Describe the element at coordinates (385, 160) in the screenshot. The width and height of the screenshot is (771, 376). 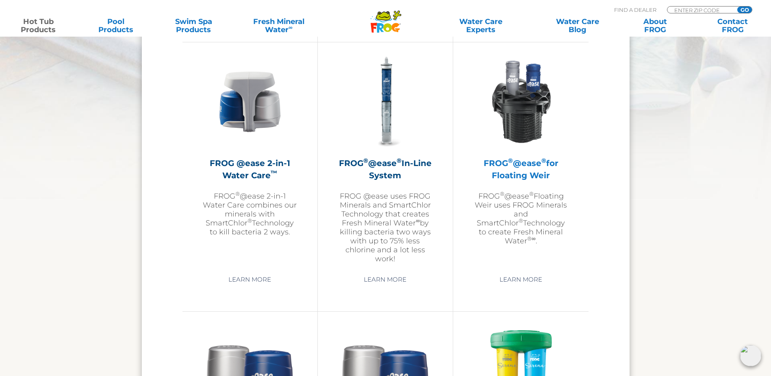
I see `a: FROG®@ease®In-Line SystemFROG @ease uses FROG Minerals and SmartChlor Technology that creates Fre...` at that location.